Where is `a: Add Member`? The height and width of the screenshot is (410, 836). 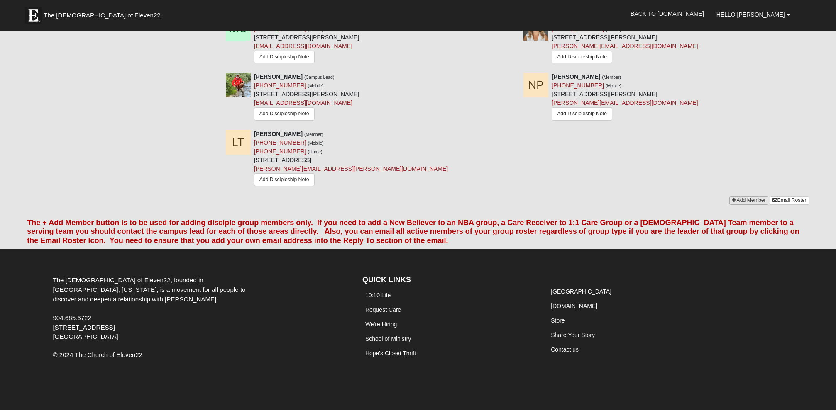
a: Add Member is located at coordinates (748, 200).